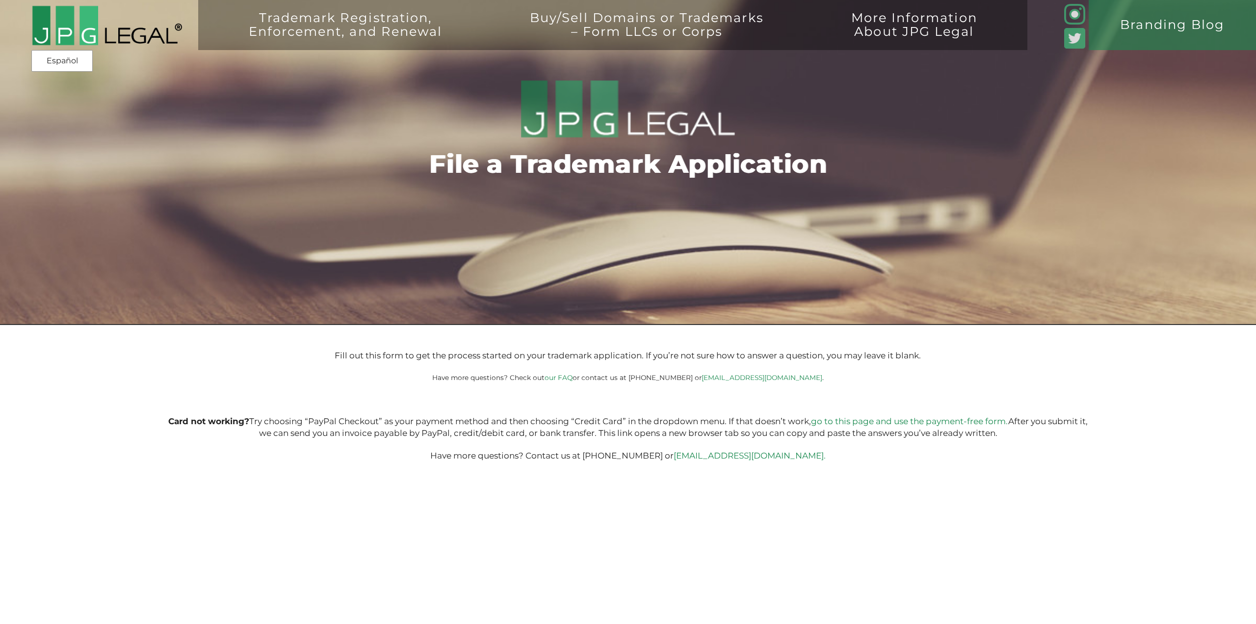  What do you see at coordinates (345, 36) in the screenshot?
I see `a: Trademark Registration,Enforcement, and Renewal` at bounding box center [345, 36].